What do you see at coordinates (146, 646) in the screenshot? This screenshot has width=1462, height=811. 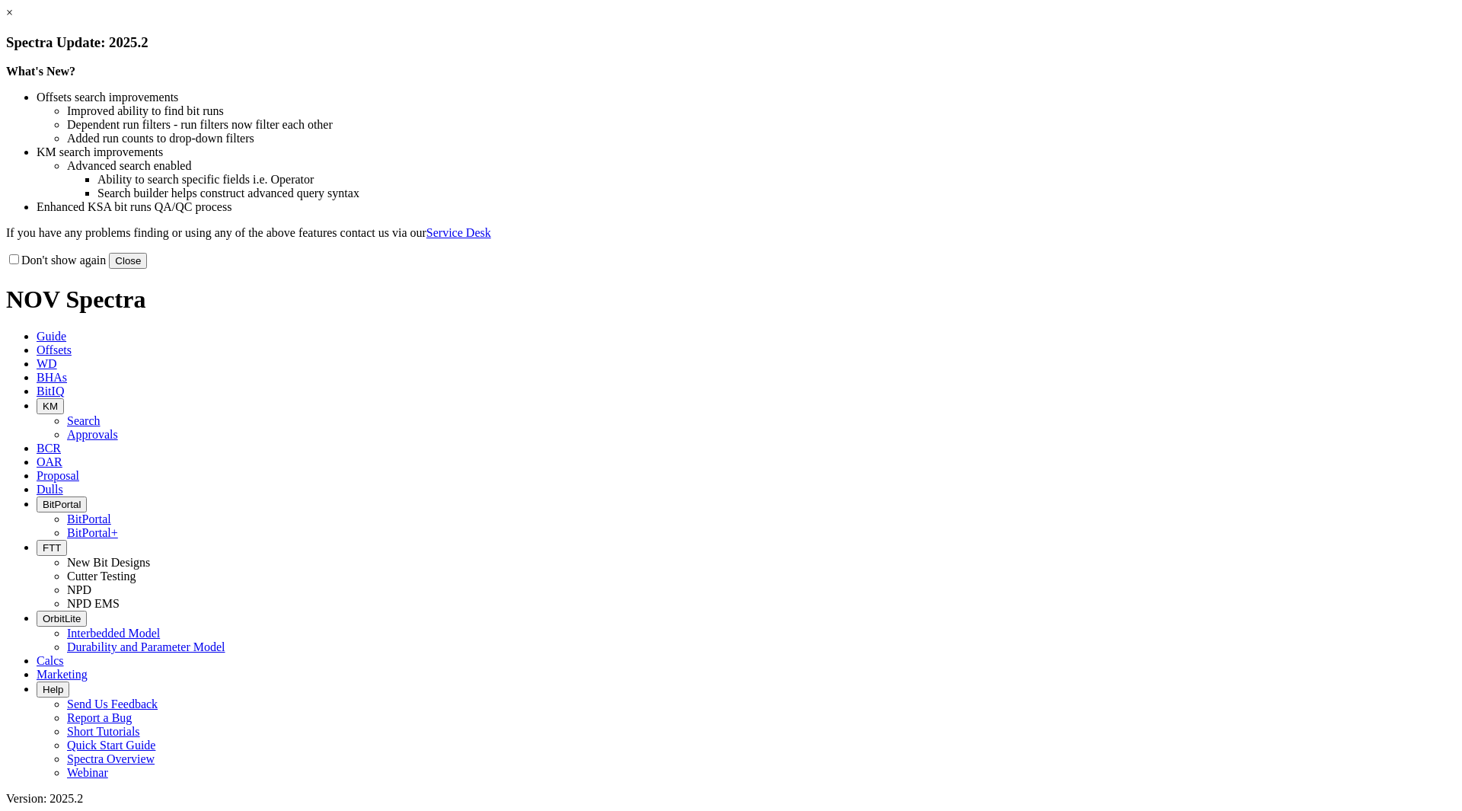 I see `a: Durability and Parameter Model` at bounding box center [146, 646].